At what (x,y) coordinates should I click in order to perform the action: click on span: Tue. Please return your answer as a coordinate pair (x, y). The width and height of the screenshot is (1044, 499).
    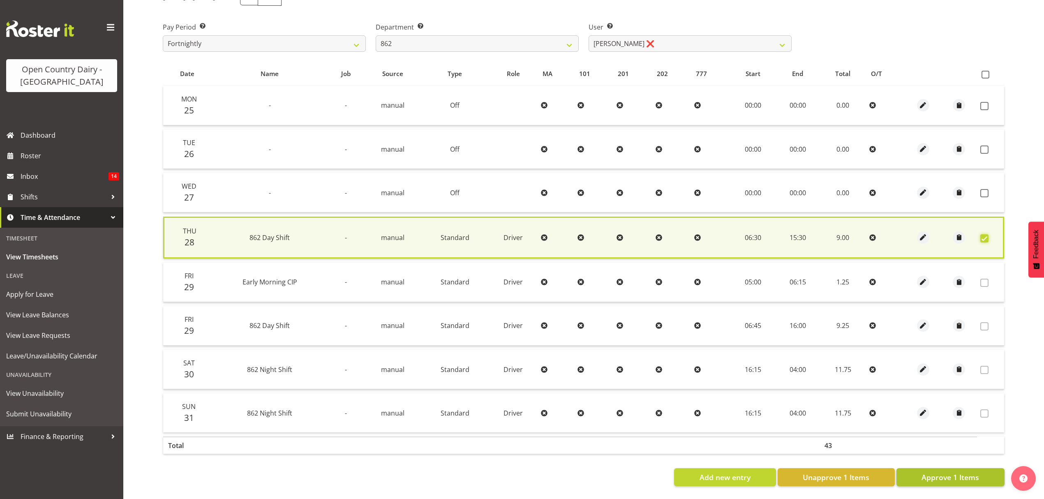
    Looking at the image, I should click on (189, 143).